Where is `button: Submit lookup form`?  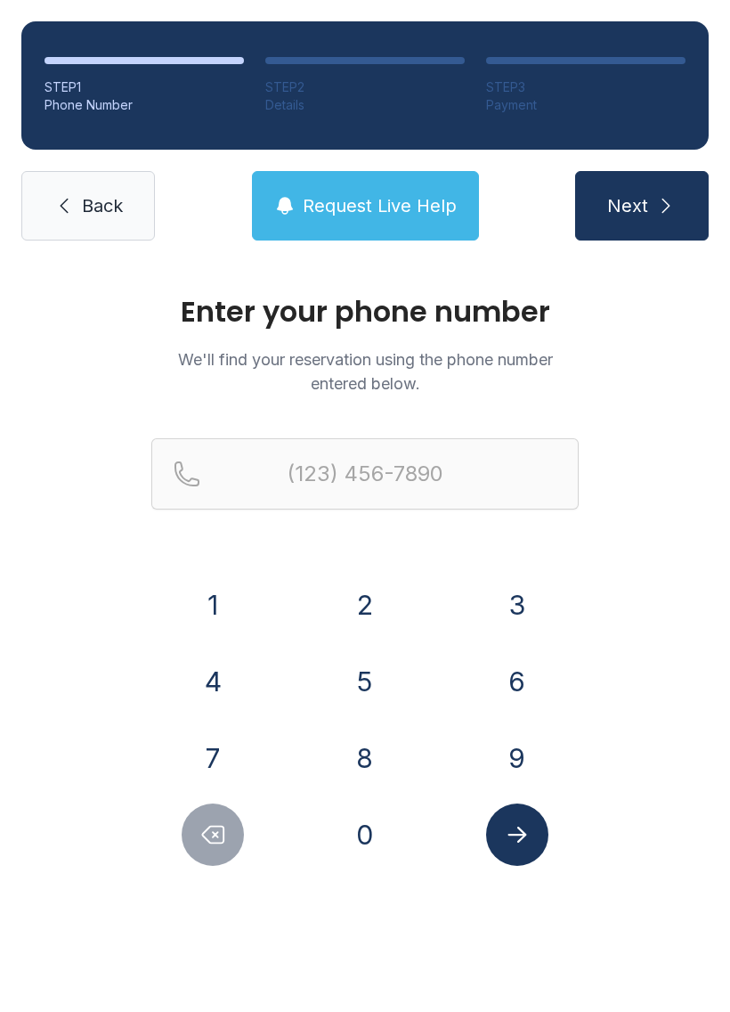 button: Submit lookup form is located at coordinates (518, 835).